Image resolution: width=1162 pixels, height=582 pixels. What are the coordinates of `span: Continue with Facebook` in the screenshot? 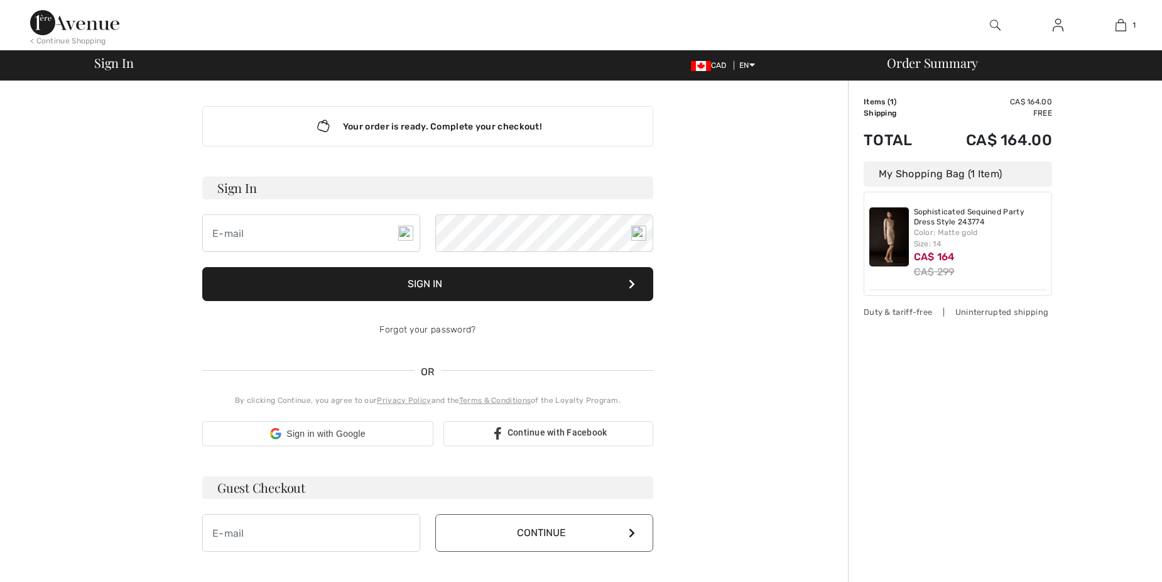 It's located at (557, 432).